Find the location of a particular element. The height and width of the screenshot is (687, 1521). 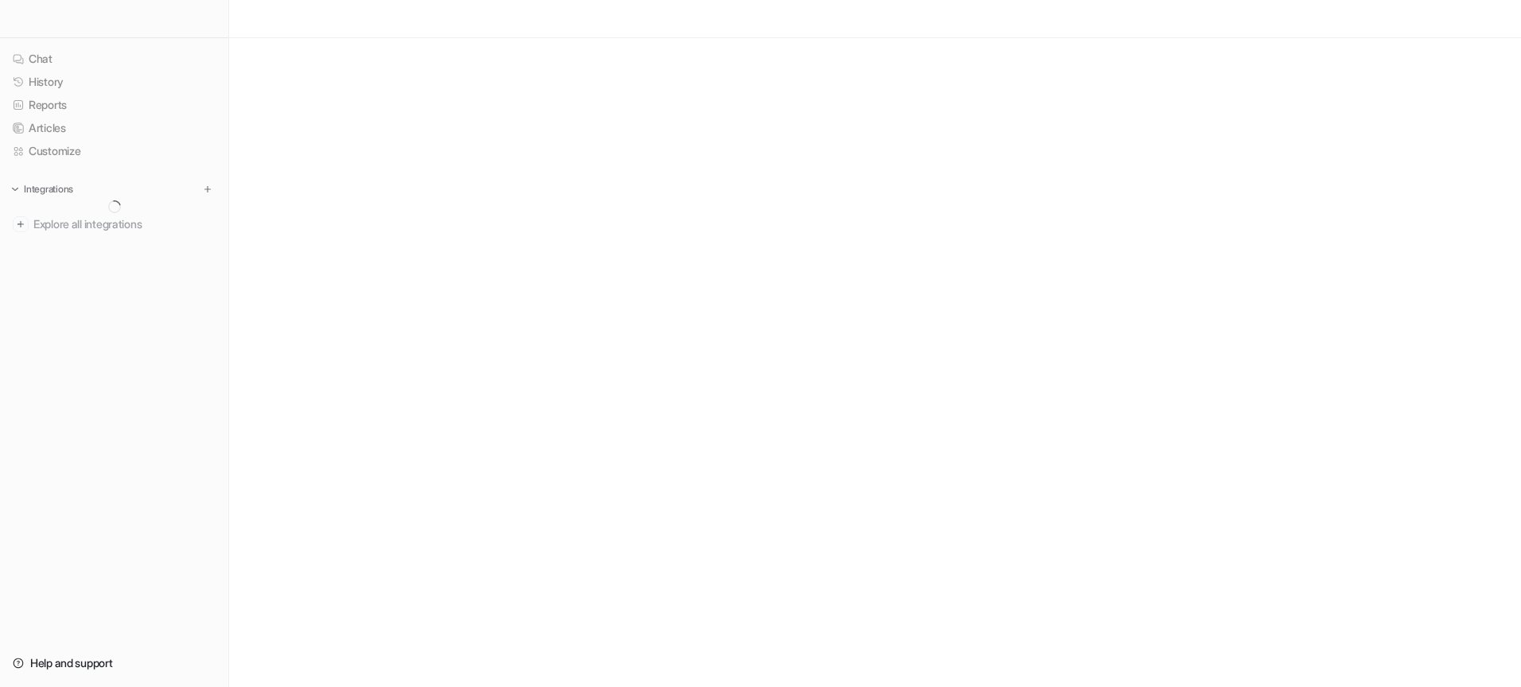

a: Reports is located at coordinates (114, 105).